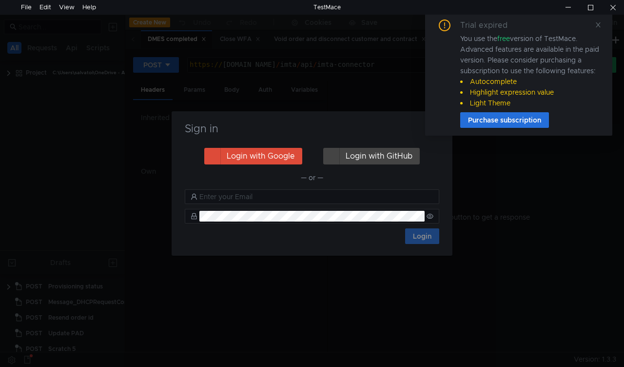  I want to click on h3: Sign in, so click(312, 129).